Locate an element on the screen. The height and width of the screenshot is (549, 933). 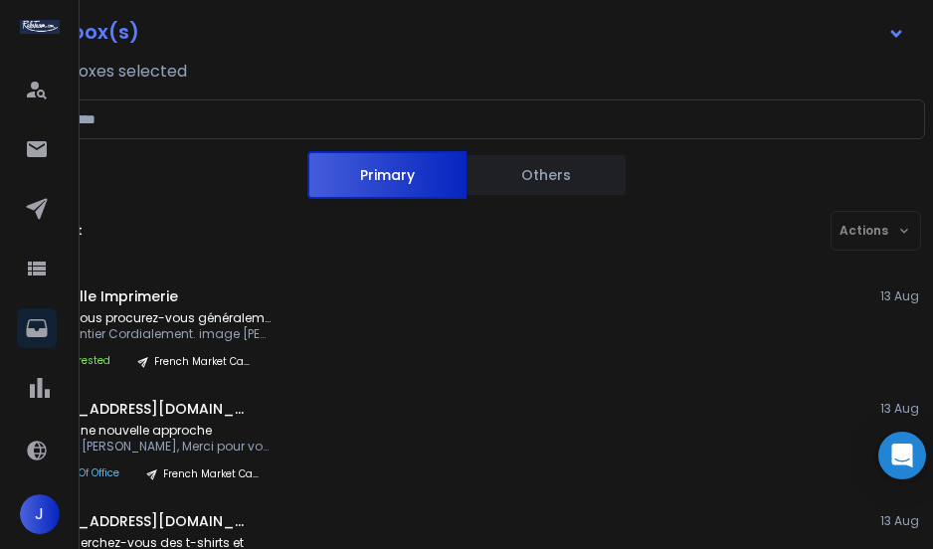
p: Interested is located at coordinates (84, 360).